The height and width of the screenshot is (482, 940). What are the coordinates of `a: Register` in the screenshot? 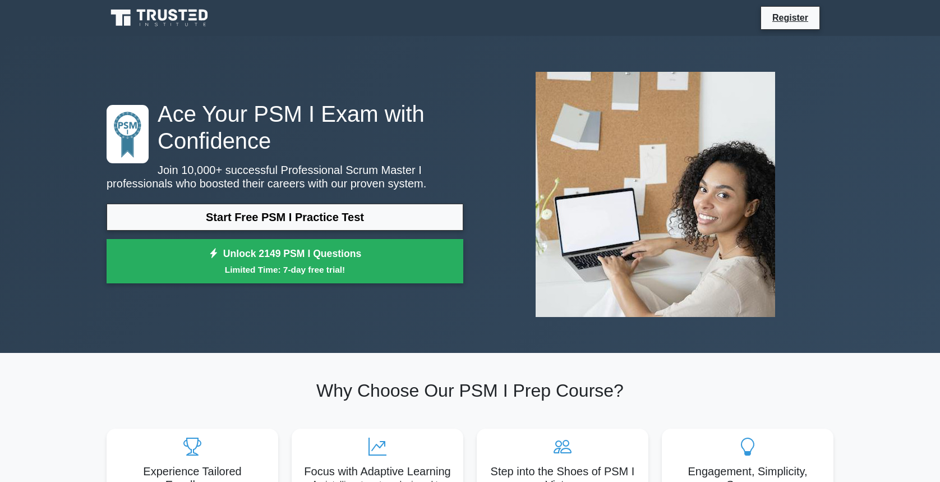 It's located at (790, 17).